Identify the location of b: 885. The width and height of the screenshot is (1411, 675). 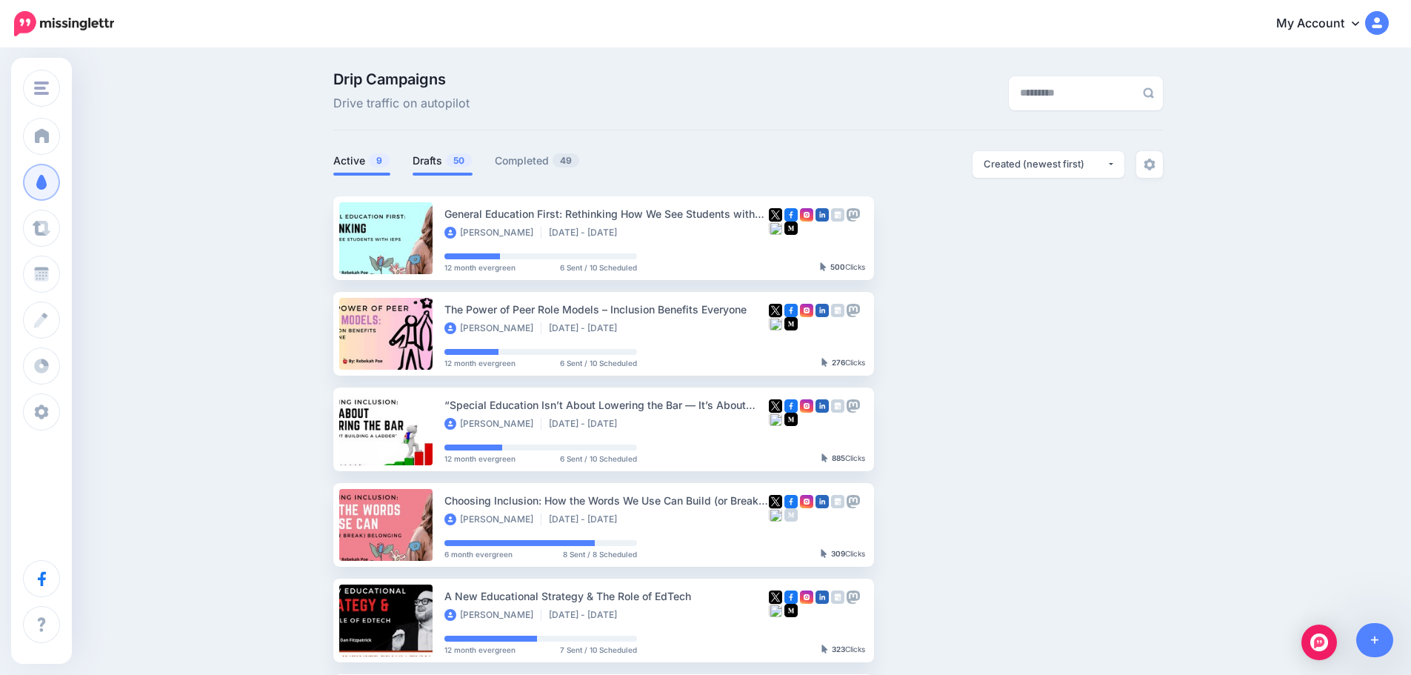
(839, 458).